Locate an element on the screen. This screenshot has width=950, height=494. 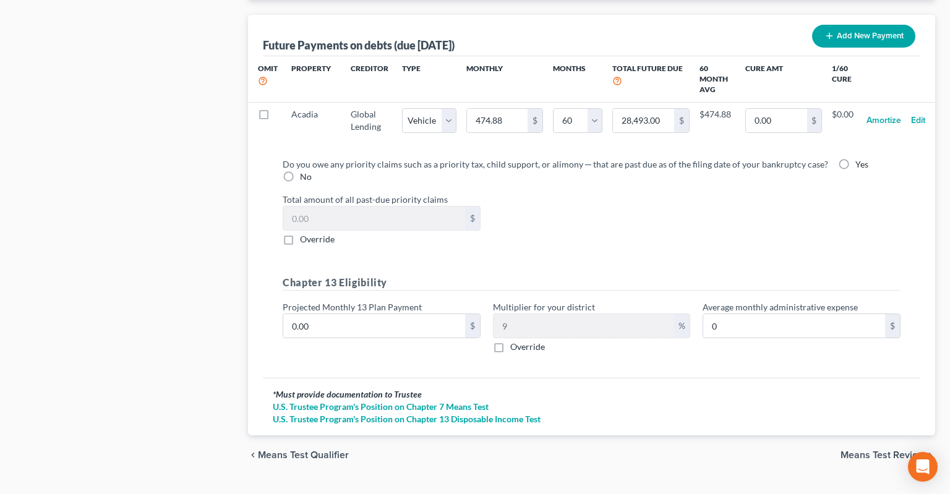
h5: Chapter 13 Eligibility is located at coordinates (591, 283).